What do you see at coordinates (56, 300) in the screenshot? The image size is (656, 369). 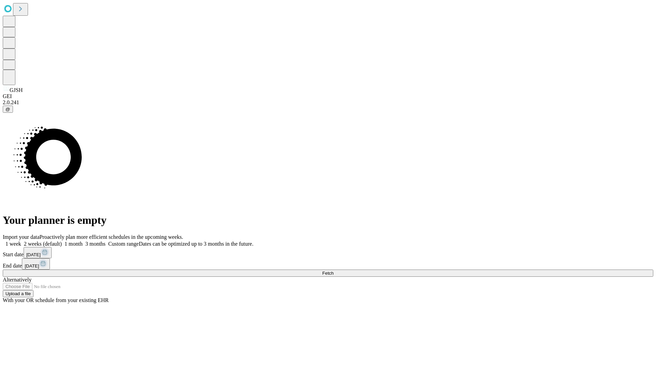 I see `span: With your OR schedule from your existing EHR` at bounding box center [56, 300].